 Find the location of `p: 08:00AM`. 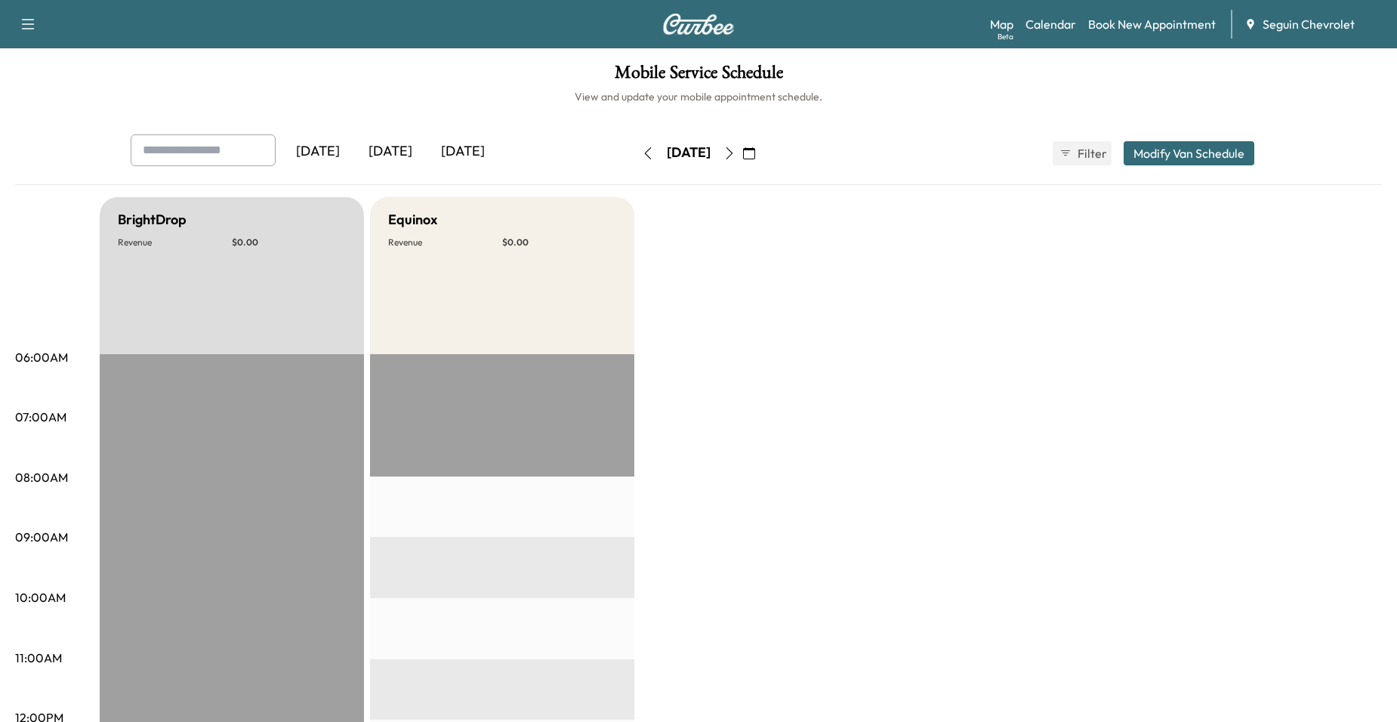

p: 08:00AM is located at coordinates (42, 477).